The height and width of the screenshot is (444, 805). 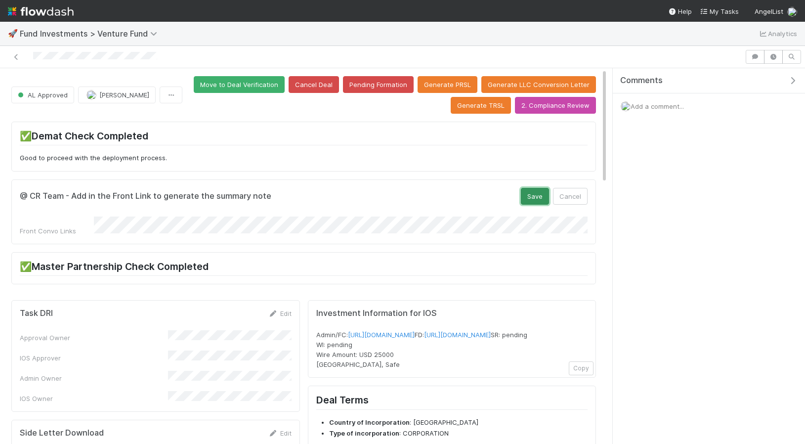 What do you see at coordinates (239, 85) in the screenshot?
I see `button: Move to Deal Verification` at bounding box center [239, 85].